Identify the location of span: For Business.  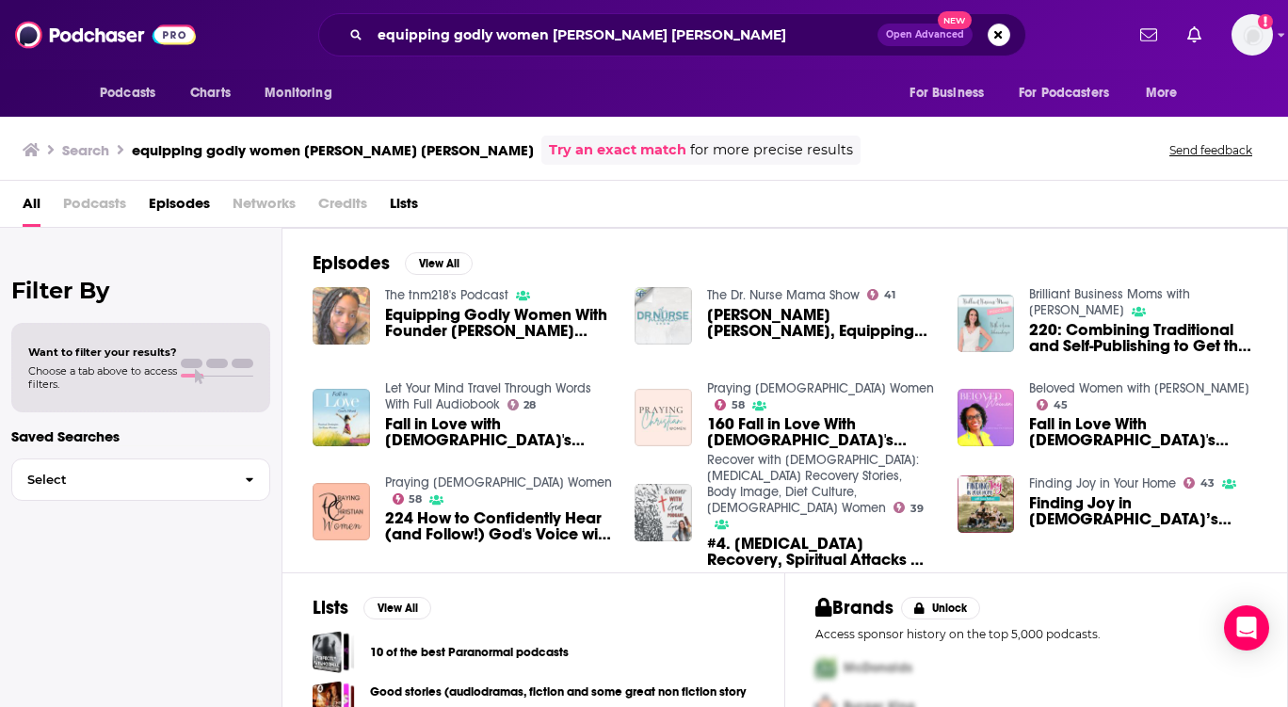
(946, 93).